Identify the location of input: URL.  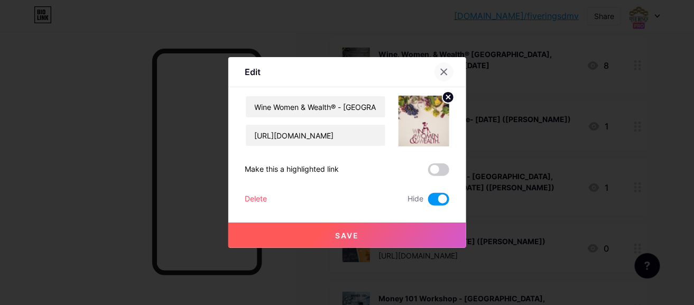
(316, 135).